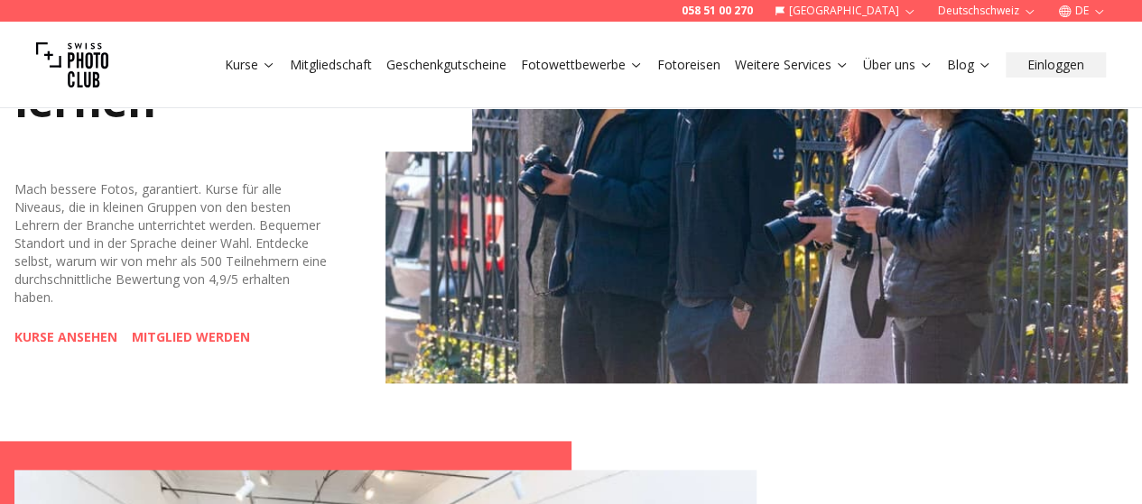 Image resolution: width=1142 pixels, height=504 pixels. I want to click on a: Kurse, so click(250, 65).